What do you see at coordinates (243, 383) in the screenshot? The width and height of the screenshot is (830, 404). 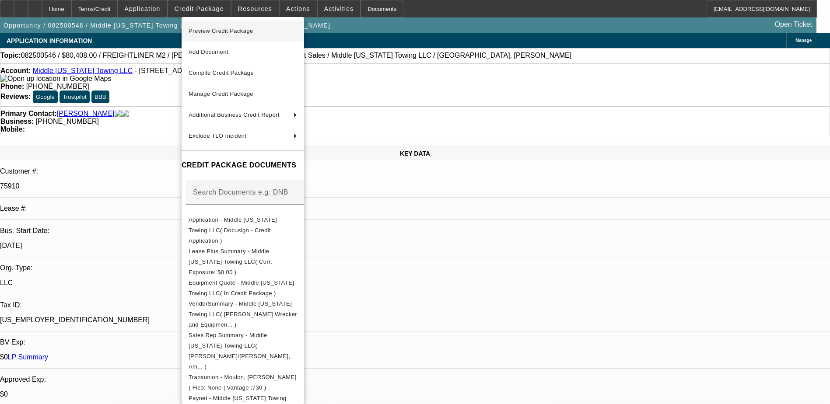 I see `button: Transunion - Moulon, Evans( Fico: None | Vantage :730 )` at bounding box center [243, 383].